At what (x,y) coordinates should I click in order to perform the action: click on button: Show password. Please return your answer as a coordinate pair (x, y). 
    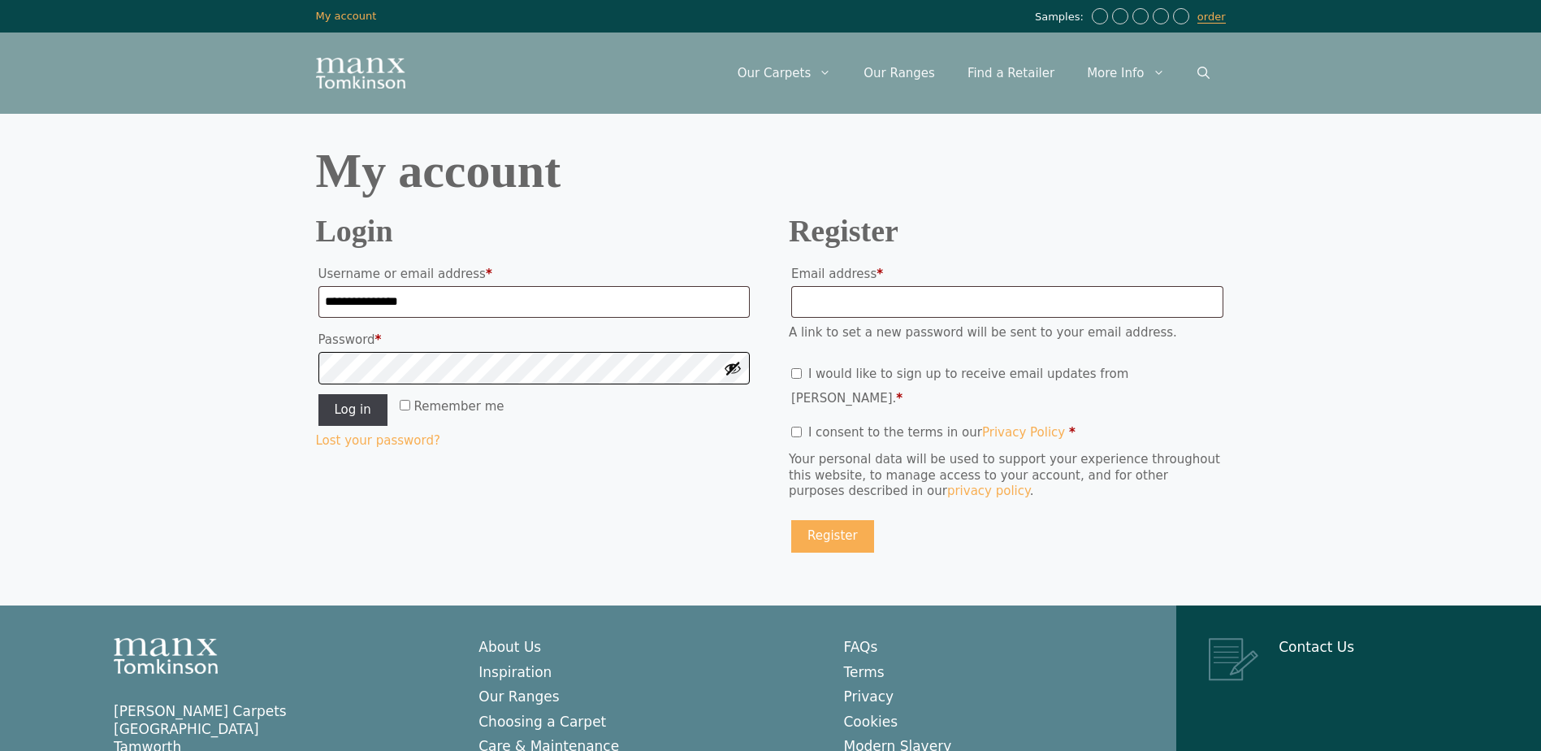
    Looking at the image, I should click on (733, 368).